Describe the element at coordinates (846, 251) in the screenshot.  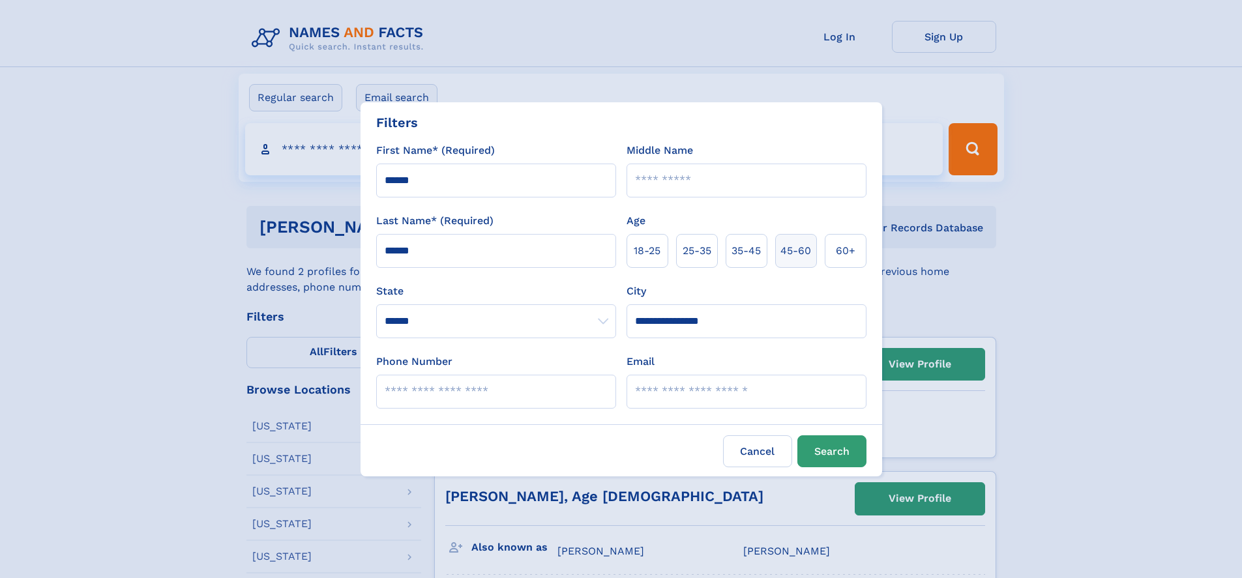
I see `span: 60+` at that location.